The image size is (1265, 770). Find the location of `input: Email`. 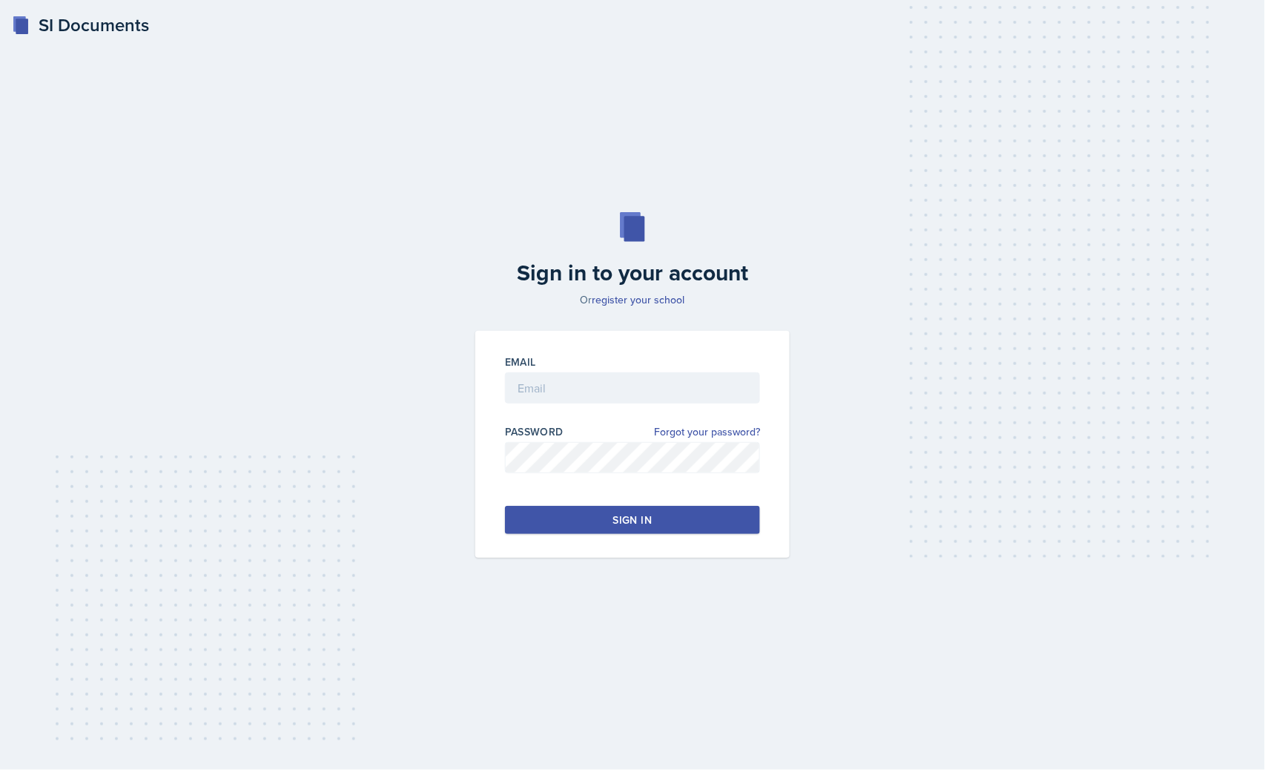

input: Email is located at coordinates (632, 388).